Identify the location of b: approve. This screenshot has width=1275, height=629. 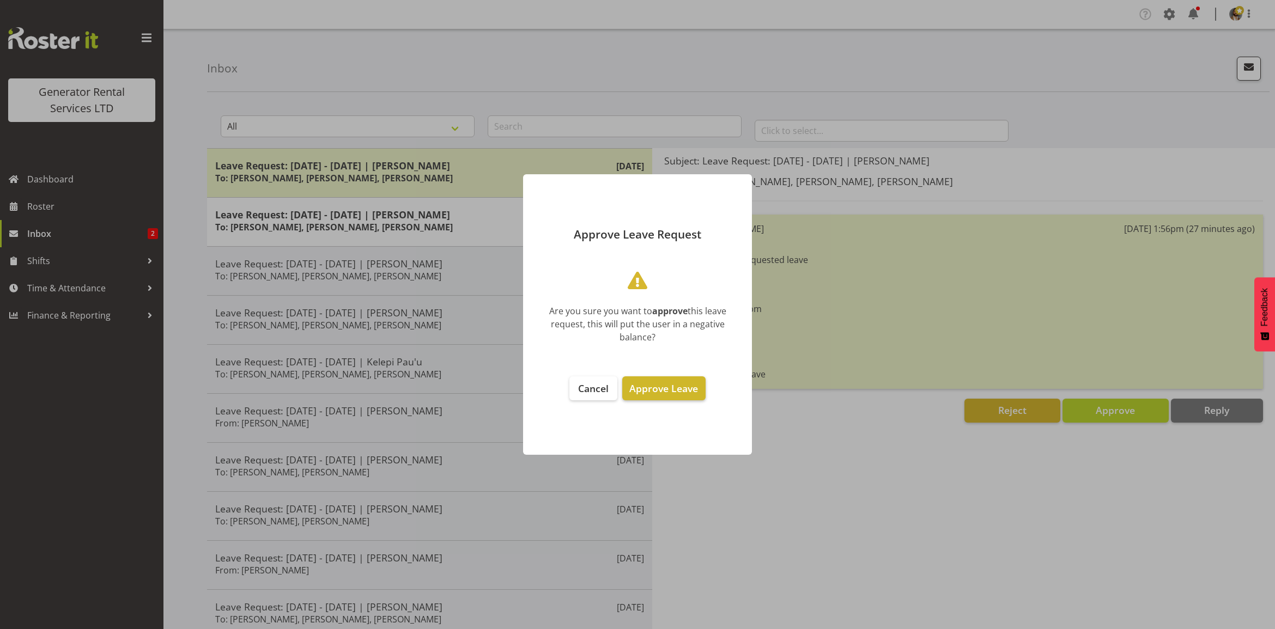
(670, 311).